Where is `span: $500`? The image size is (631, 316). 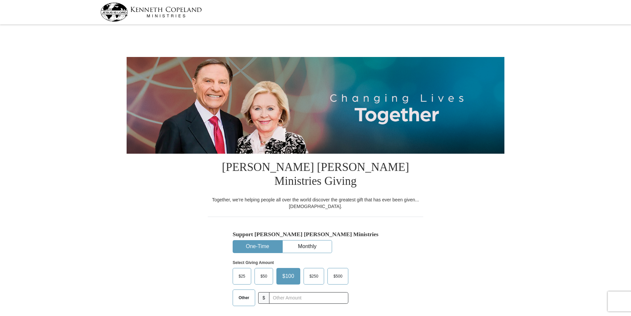 span: $500 is located at coordinates (338, 276).